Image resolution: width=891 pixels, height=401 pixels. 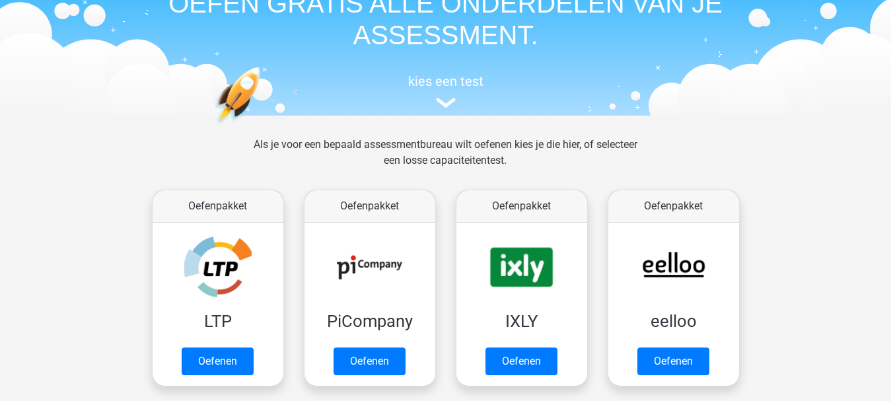 I want to click on a: kies een test, so click(x=446, y=90).